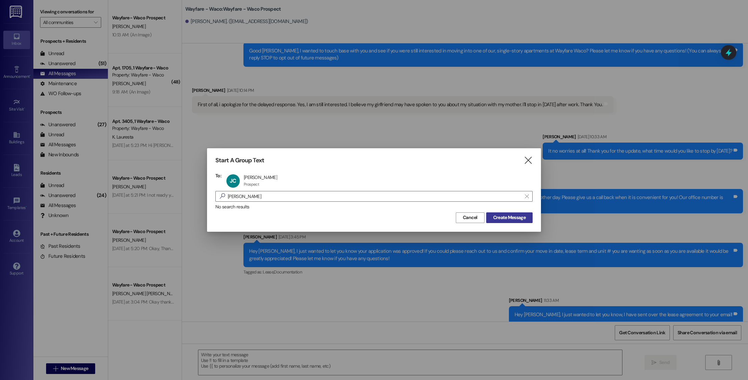 The height and width of the screenshot is (380, 748). I want to click on button: Cancel, so click(470, 218).